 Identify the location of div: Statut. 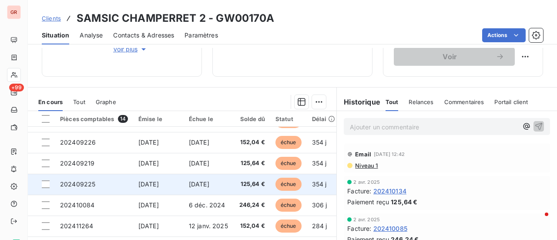
(288, 119).